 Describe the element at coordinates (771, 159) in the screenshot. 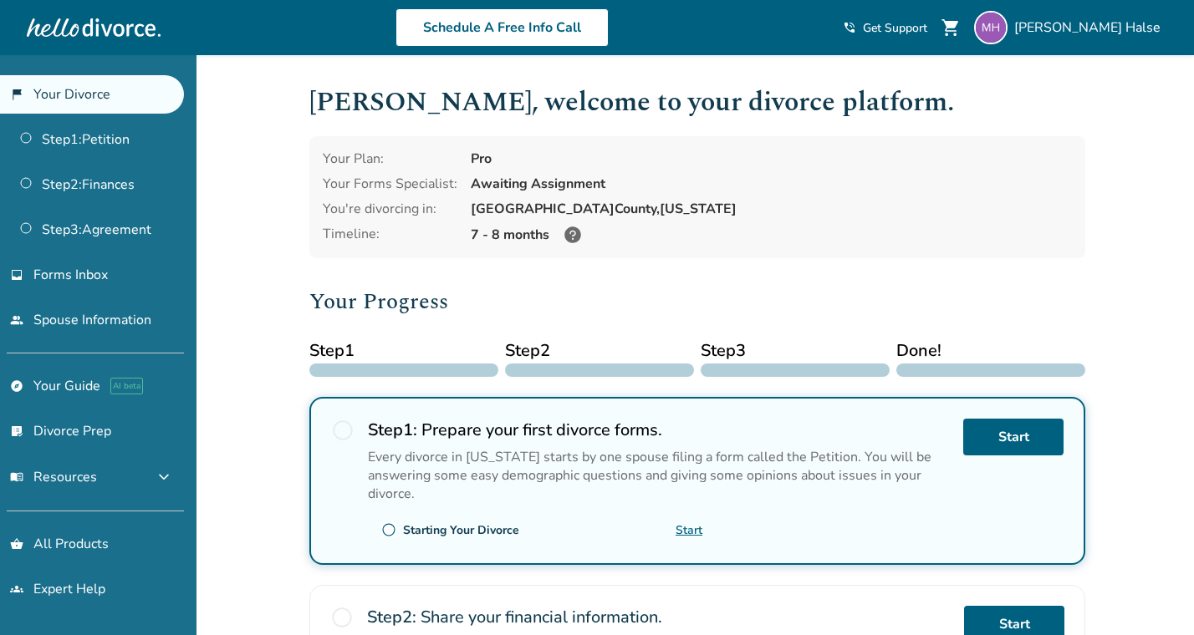

I see `div: Pro` at that location.